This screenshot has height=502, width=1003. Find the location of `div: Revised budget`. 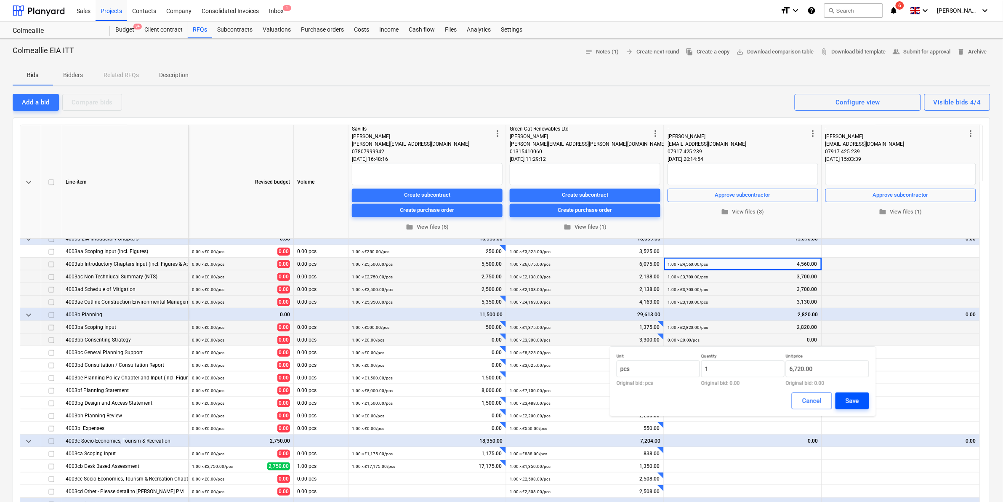

div: Revised budget is located at coordinates (241, 182).